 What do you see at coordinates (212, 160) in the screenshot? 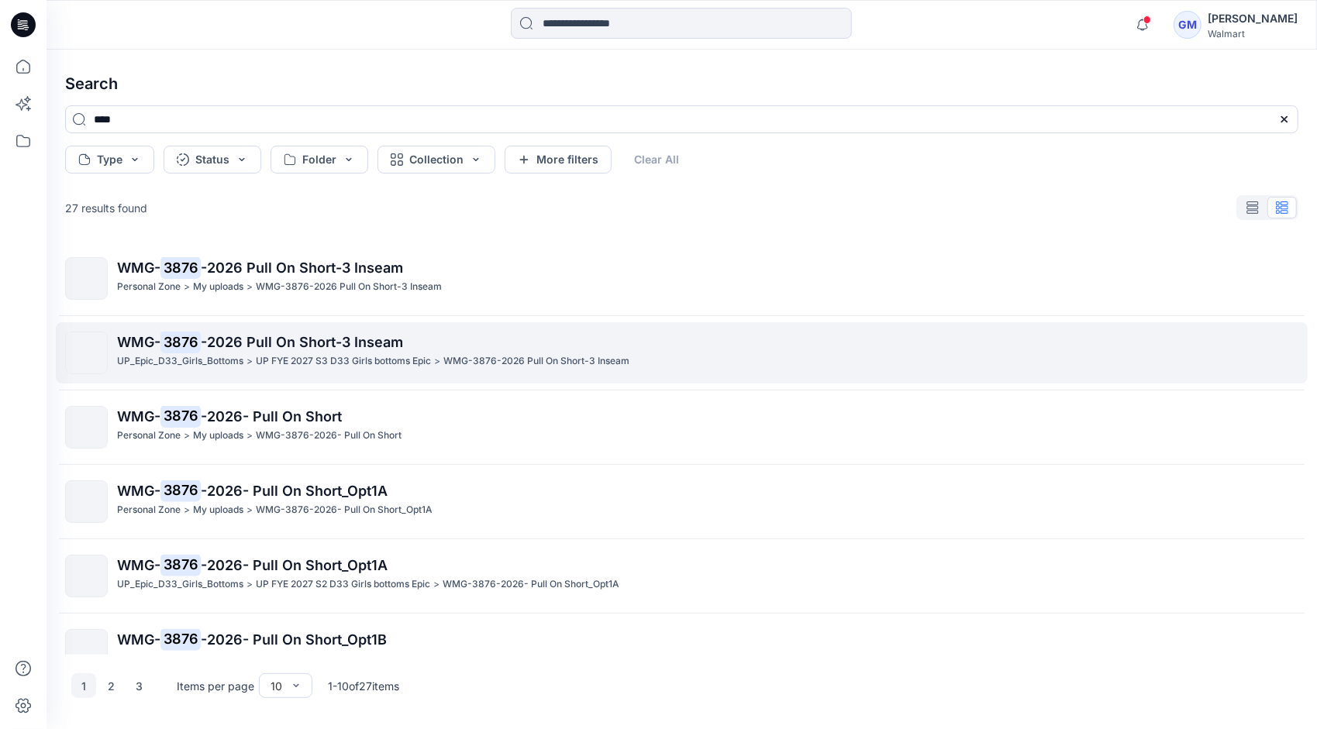
I see `button: Status` at bounding box center [212, 160].